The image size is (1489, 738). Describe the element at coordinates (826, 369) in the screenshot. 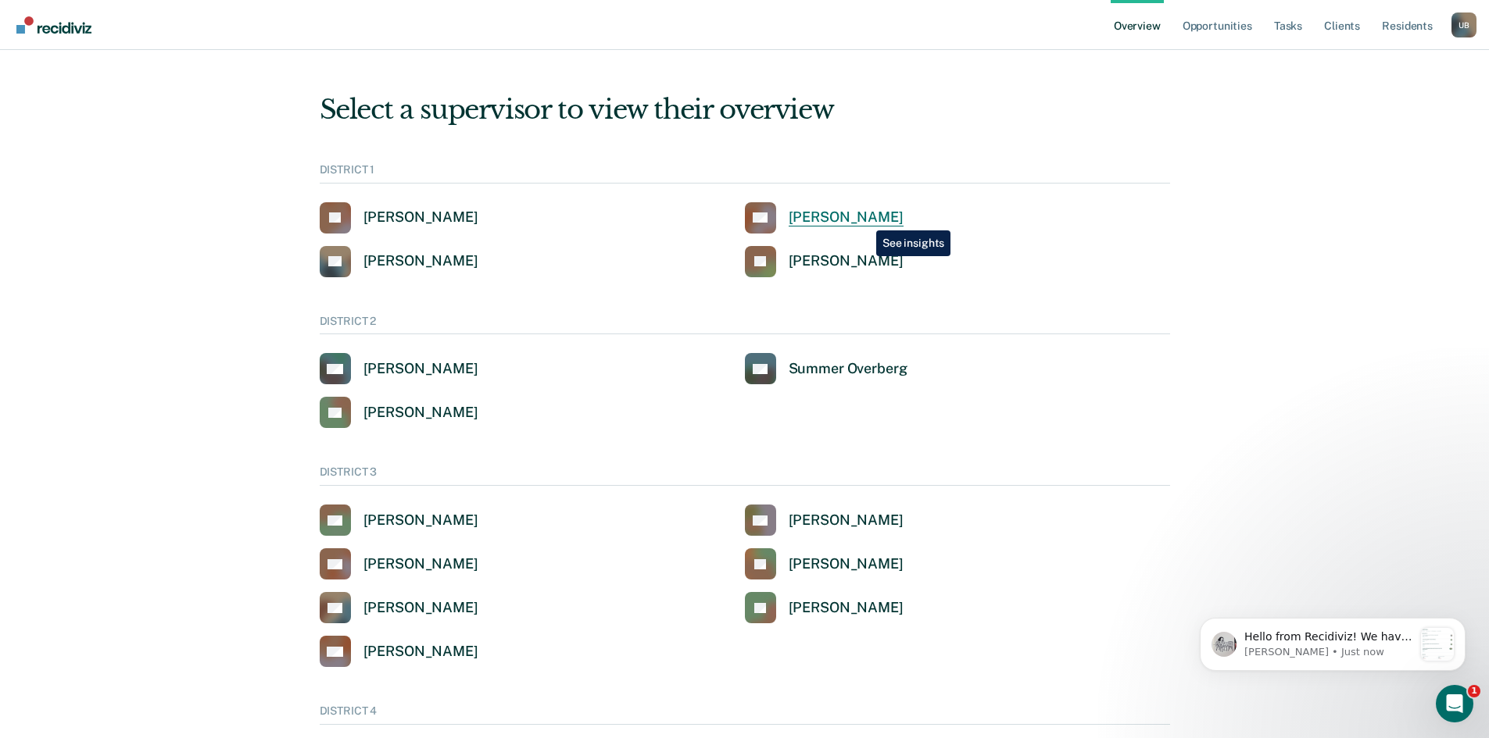

I see `a: Summer Overberg` at that location.